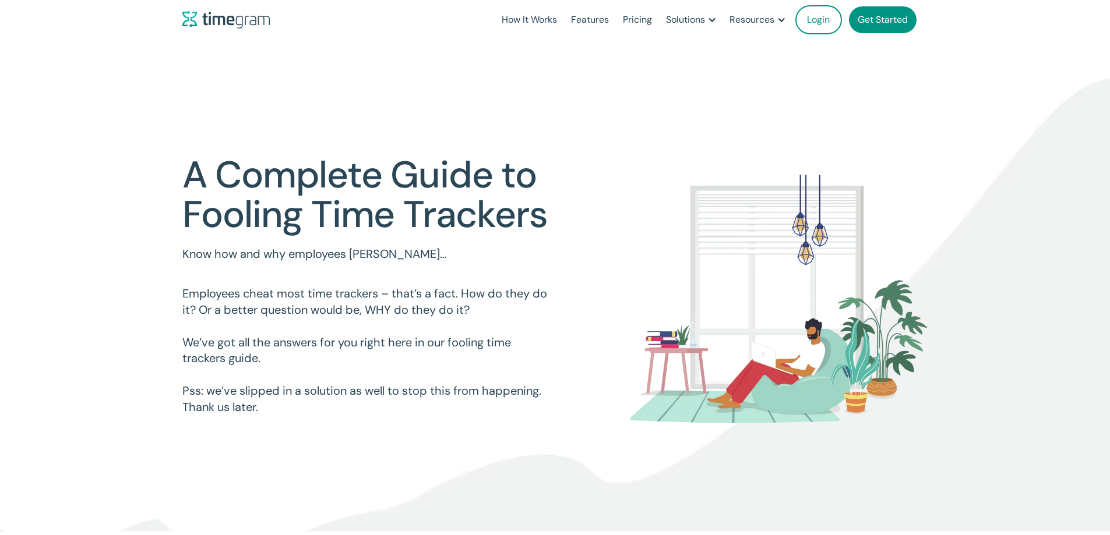  Describe the element at coordinates (685, 20) in the screenshot. I see `div: Solutions` at that location.